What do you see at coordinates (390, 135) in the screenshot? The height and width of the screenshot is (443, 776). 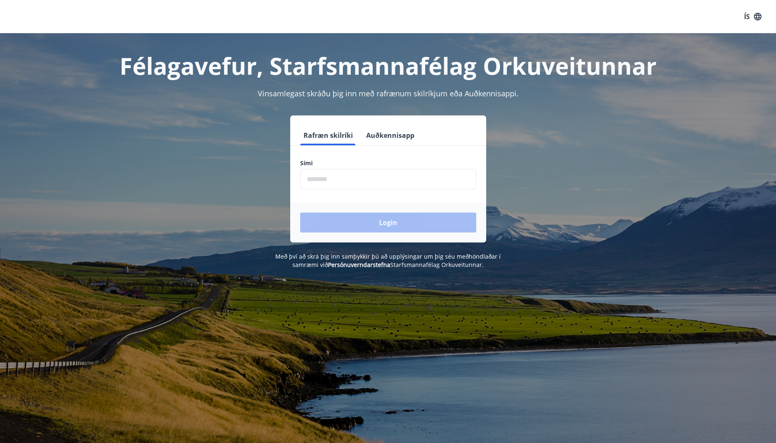 I see `button: Auðkennisapp` at bounding box center [390, 135].